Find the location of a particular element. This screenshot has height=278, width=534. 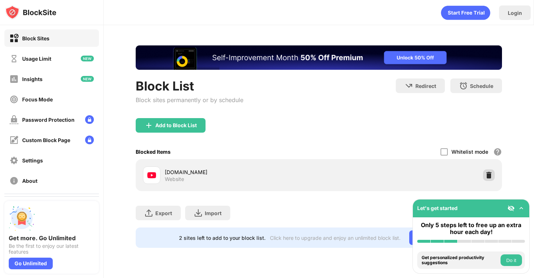

img: push-unlimited.svg is located at coordinates (22, 219).